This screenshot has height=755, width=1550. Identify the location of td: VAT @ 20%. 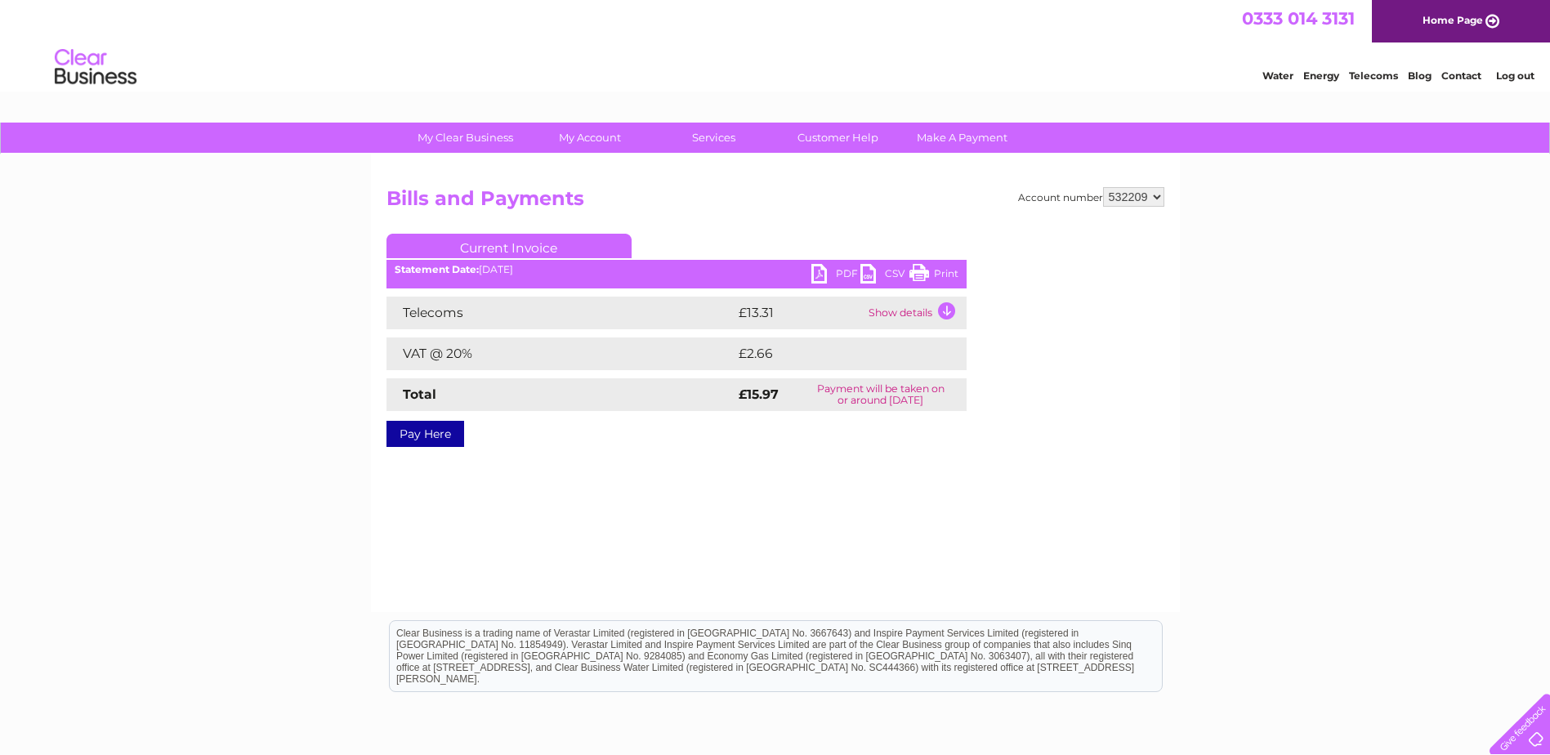
(561, 354).